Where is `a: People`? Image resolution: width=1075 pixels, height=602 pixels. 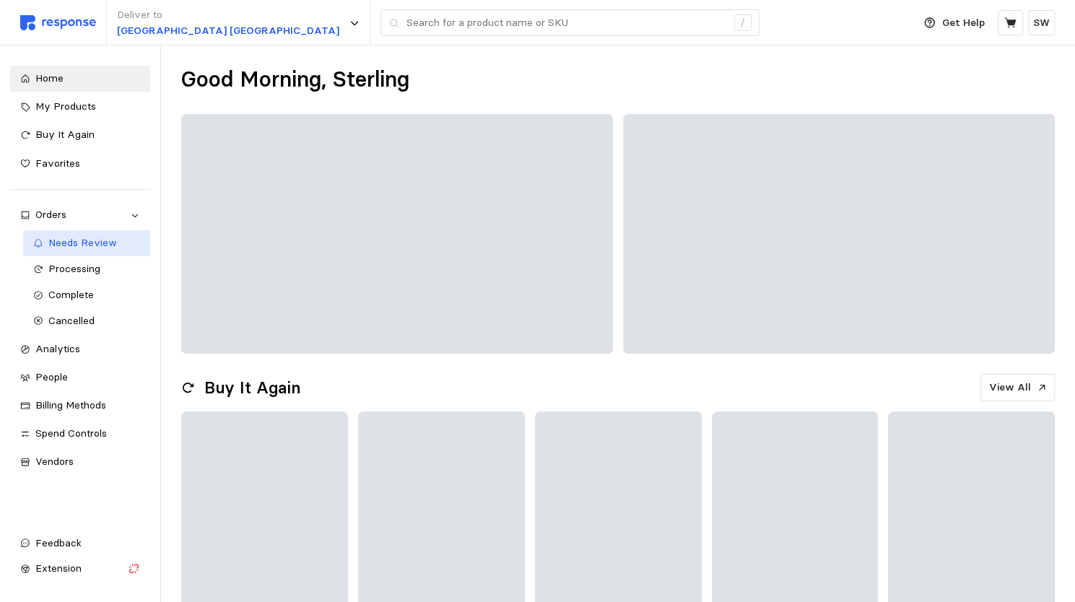 a: People is located at coordinates (80, 378).